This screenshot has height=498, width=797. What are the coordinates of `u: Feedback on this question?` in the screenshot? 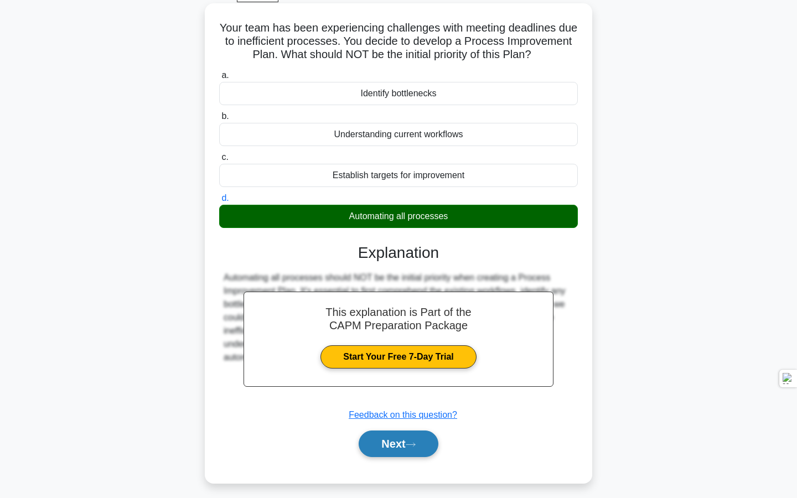 It's located at (403, 414).